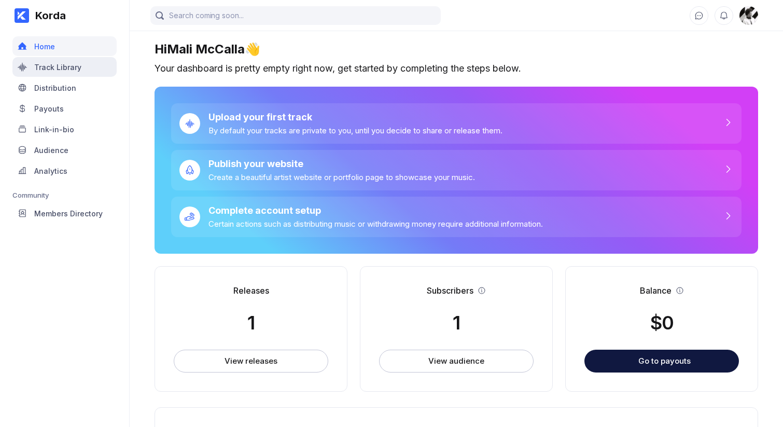 Image resolution: width=783 pixels, height=427 pixels. I want to click on div: Your dashboard is pretty empty right now, get started by completing the steps below., so click(456, 68).